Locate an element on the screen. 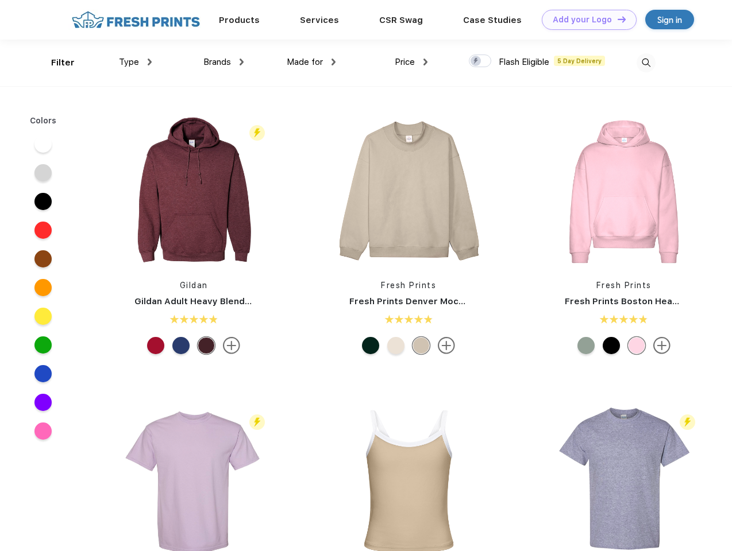  div: Pink is located at coordinates (636, 346).